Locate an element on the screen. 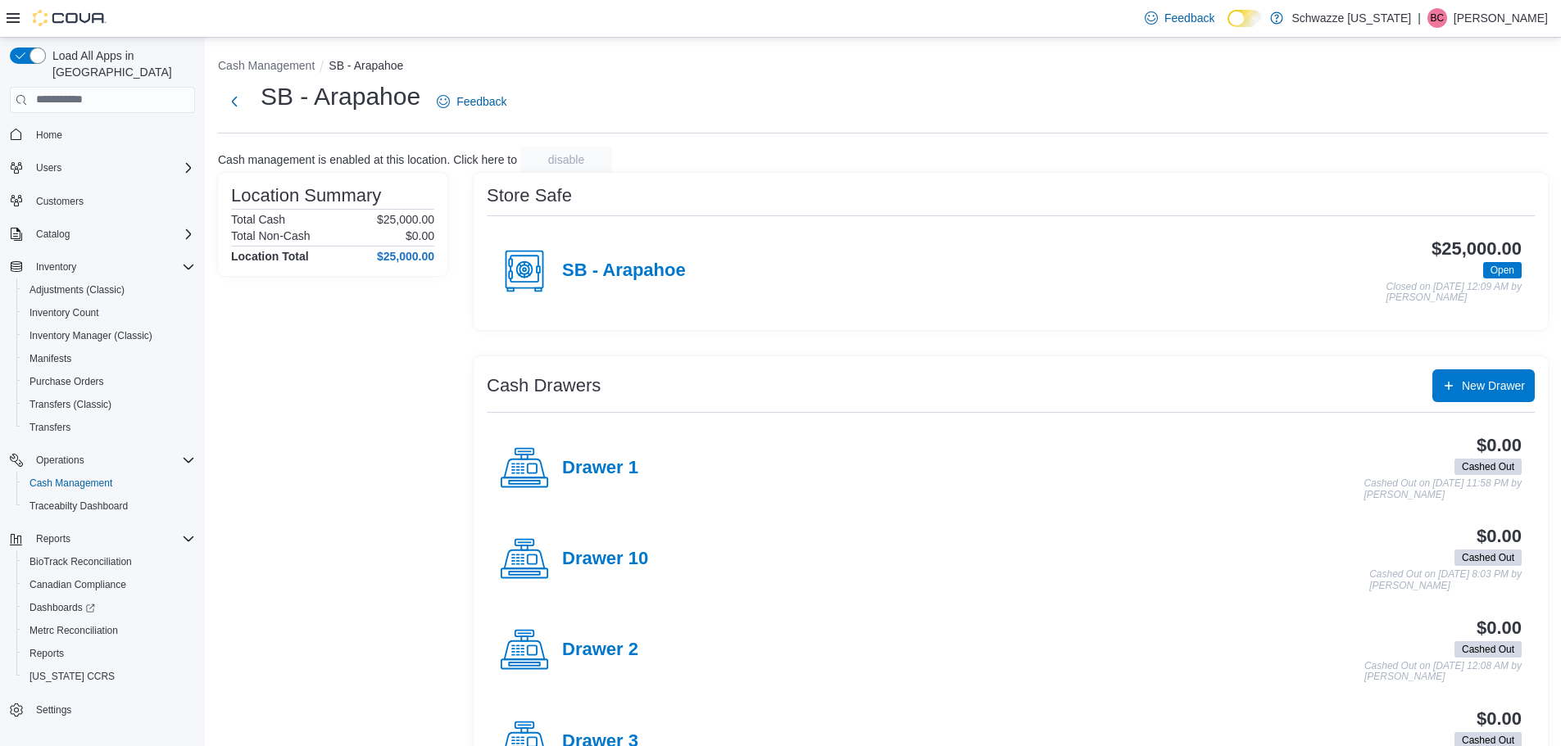 This screenshot has height=746, width=1561. span: BioTrack Reconciliation is located at coordinates (109, 562).